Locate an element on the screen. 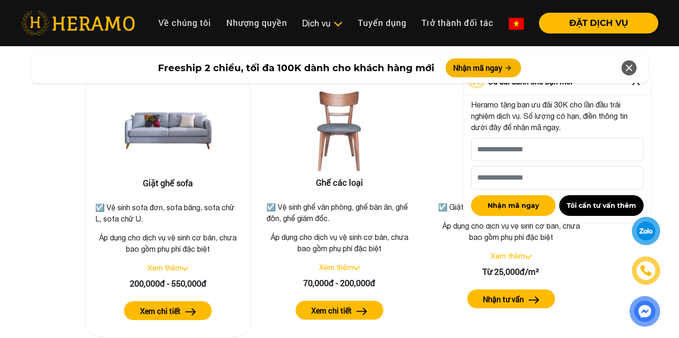  p: ☑️ Giặt thảm trang trí, thảm văn phòng. is located at coordinates (511, 207).